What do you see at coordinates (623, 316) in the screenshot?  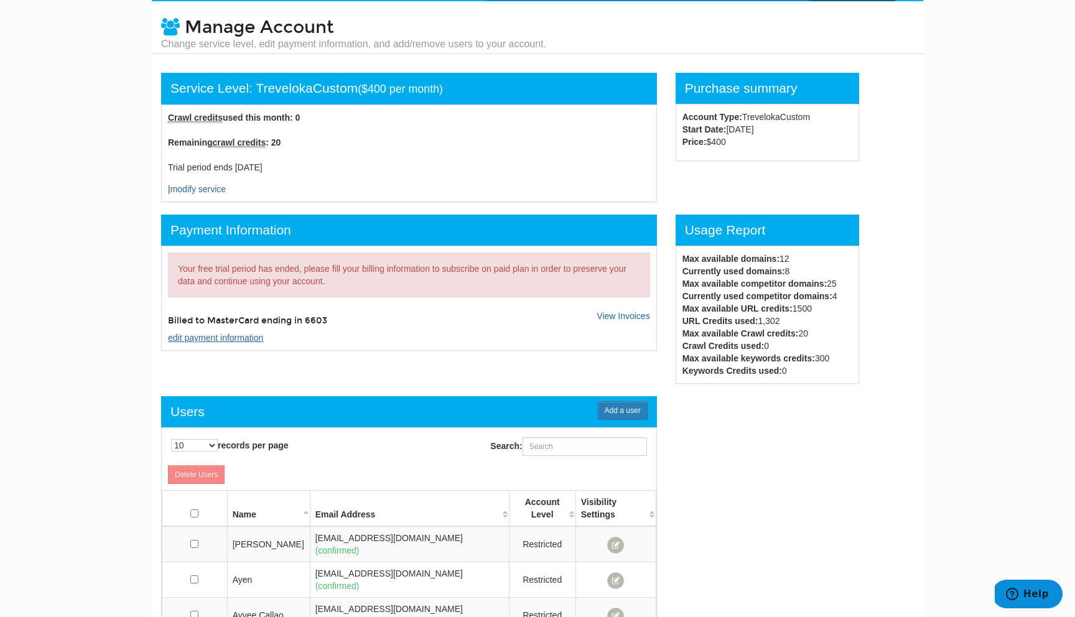 I see `a: View Invoices` at bounding box center [623, 316].